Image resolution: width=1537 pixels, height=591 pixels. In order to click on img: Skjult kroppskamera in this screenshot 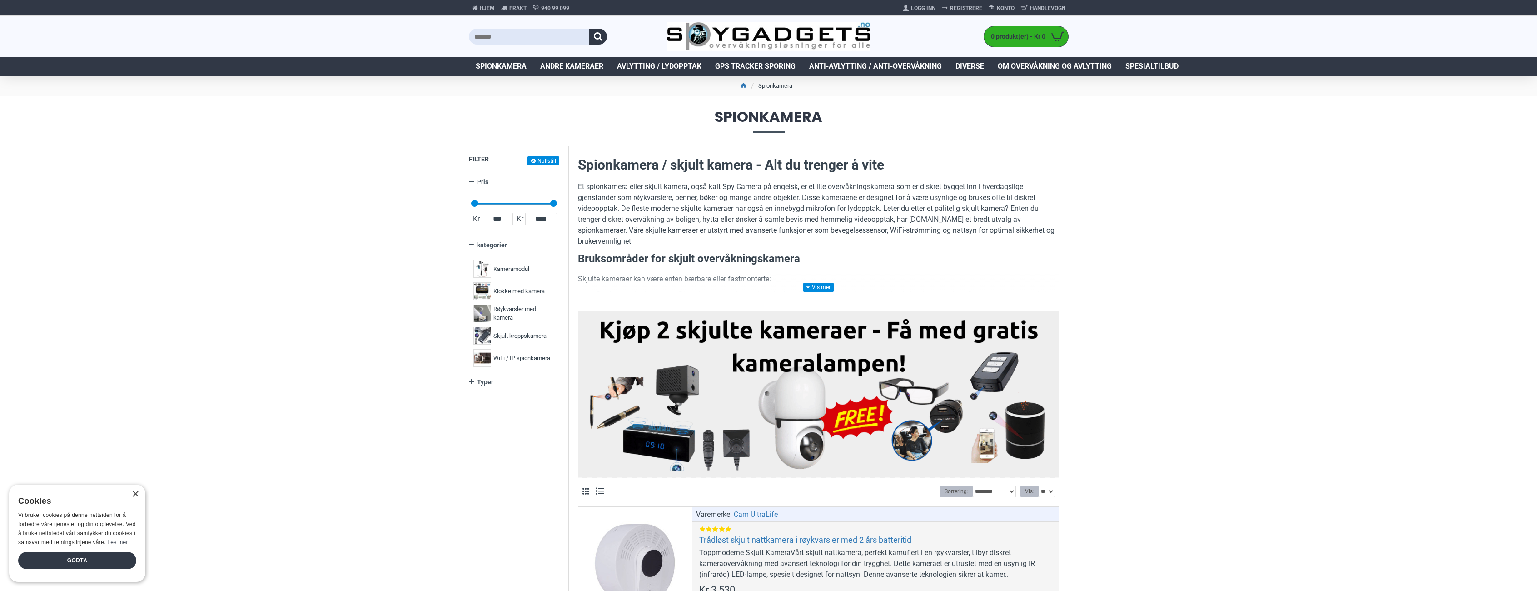, I will do `click(482, 335)`.